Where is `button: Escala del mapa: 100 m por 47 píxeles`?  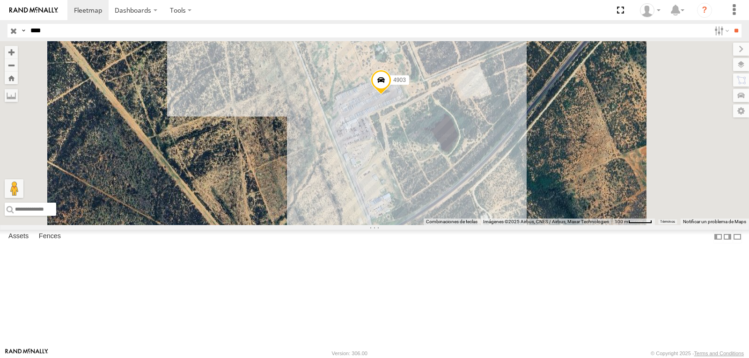
button: Escala del mapa: 100 m por 47 píxeles is located at coordinates (633, 222).